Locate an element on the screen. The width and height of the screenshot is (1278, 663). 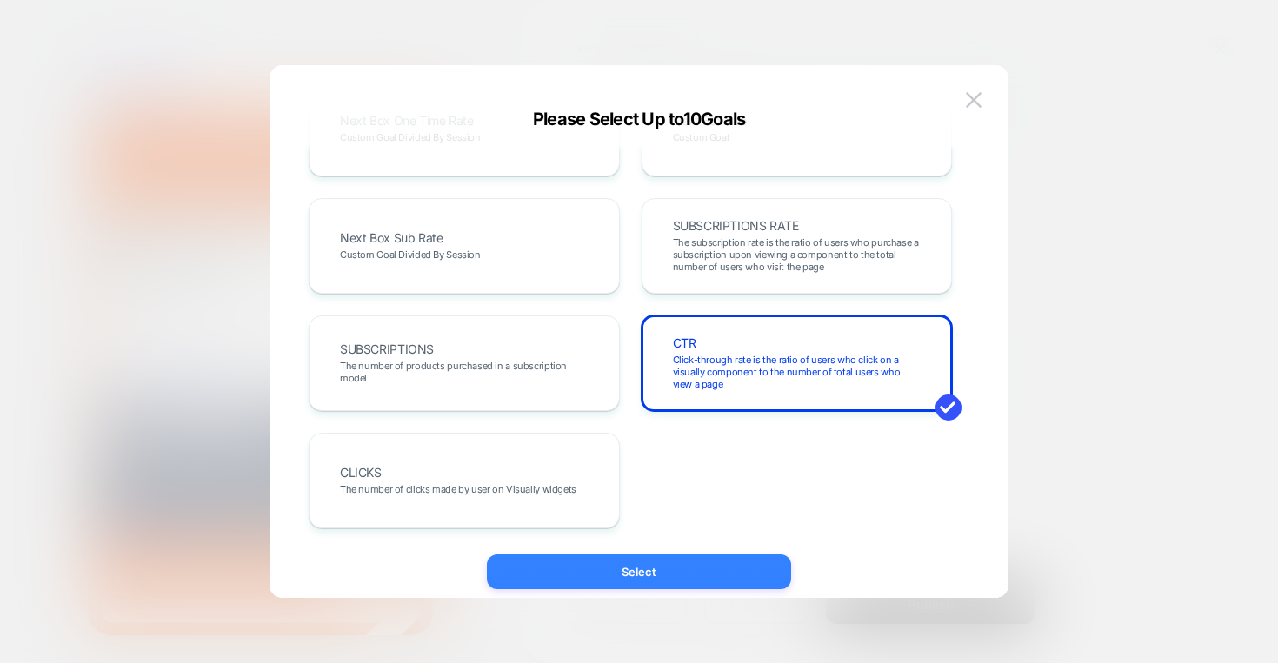
span: SUBSCRIPTIONS RATE is located at coordinates (735, 226).